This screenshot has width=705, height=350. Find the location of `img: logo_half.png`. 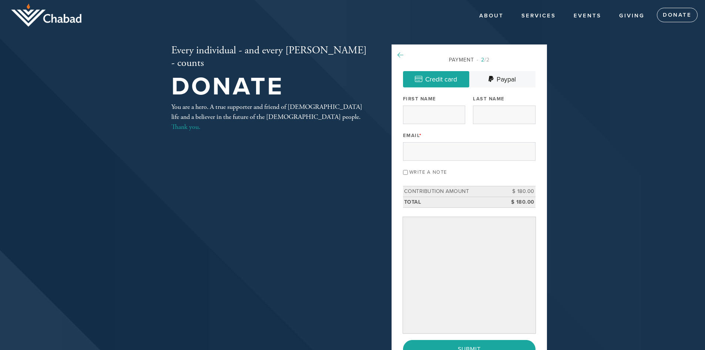

img: logo_half.png is located at coordinates (46, 15).